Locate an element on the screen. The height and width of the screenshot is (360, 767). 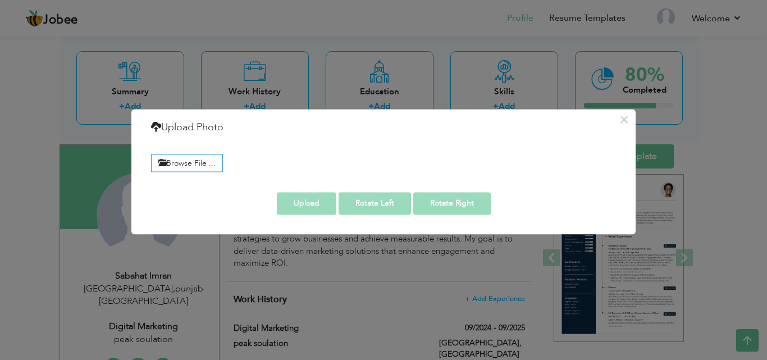
button: Rotate Left is located at coordinates (375, 203).